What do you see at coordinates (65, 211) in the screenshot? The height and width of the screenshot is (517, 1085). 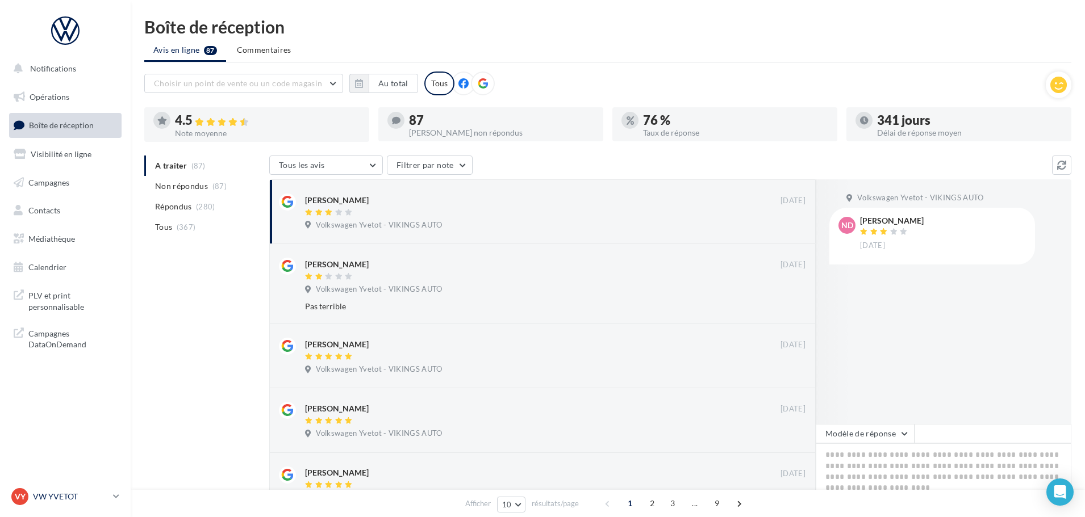 I see `a: Contacts` at bounding box center [65, 211].